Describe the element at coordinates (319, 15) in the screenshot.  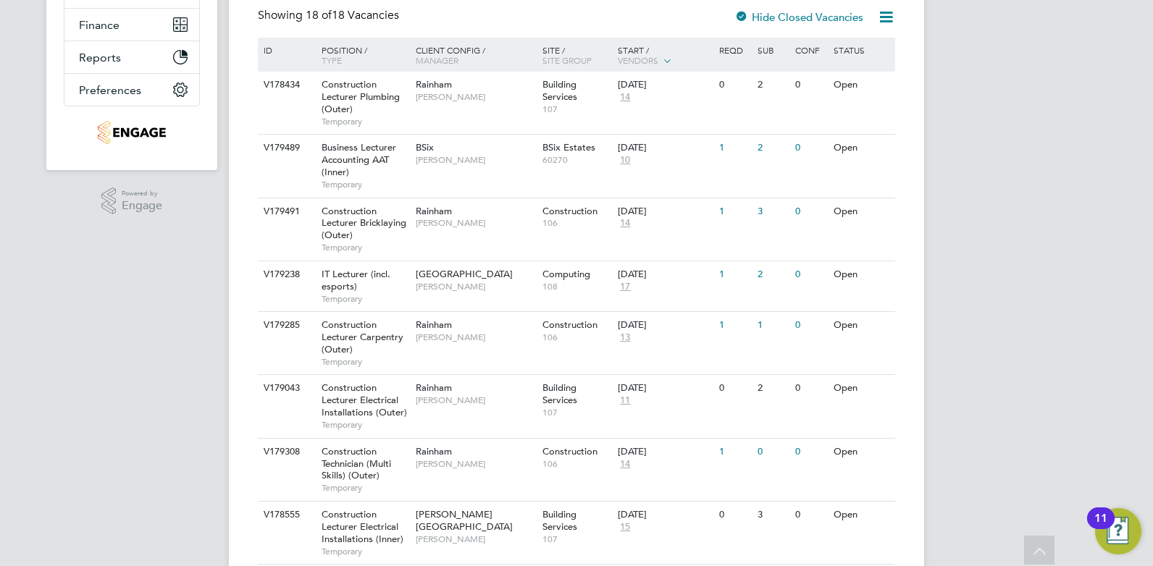
I see `span: 18 of` at that location.